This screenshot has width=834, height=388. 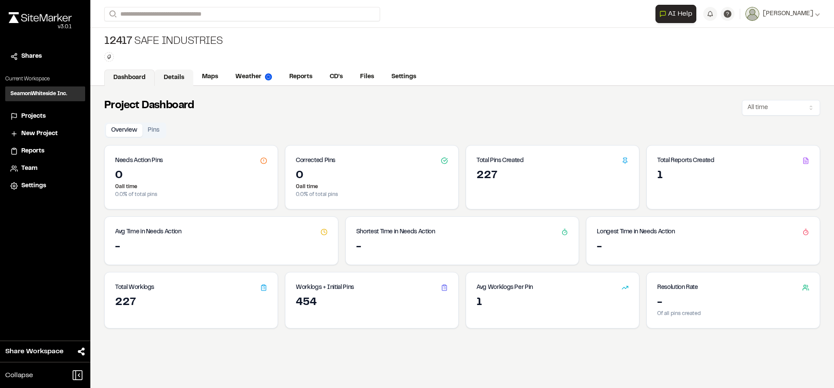 I want to click on h3: Needs Action Pins, so click(x=139, y=161).